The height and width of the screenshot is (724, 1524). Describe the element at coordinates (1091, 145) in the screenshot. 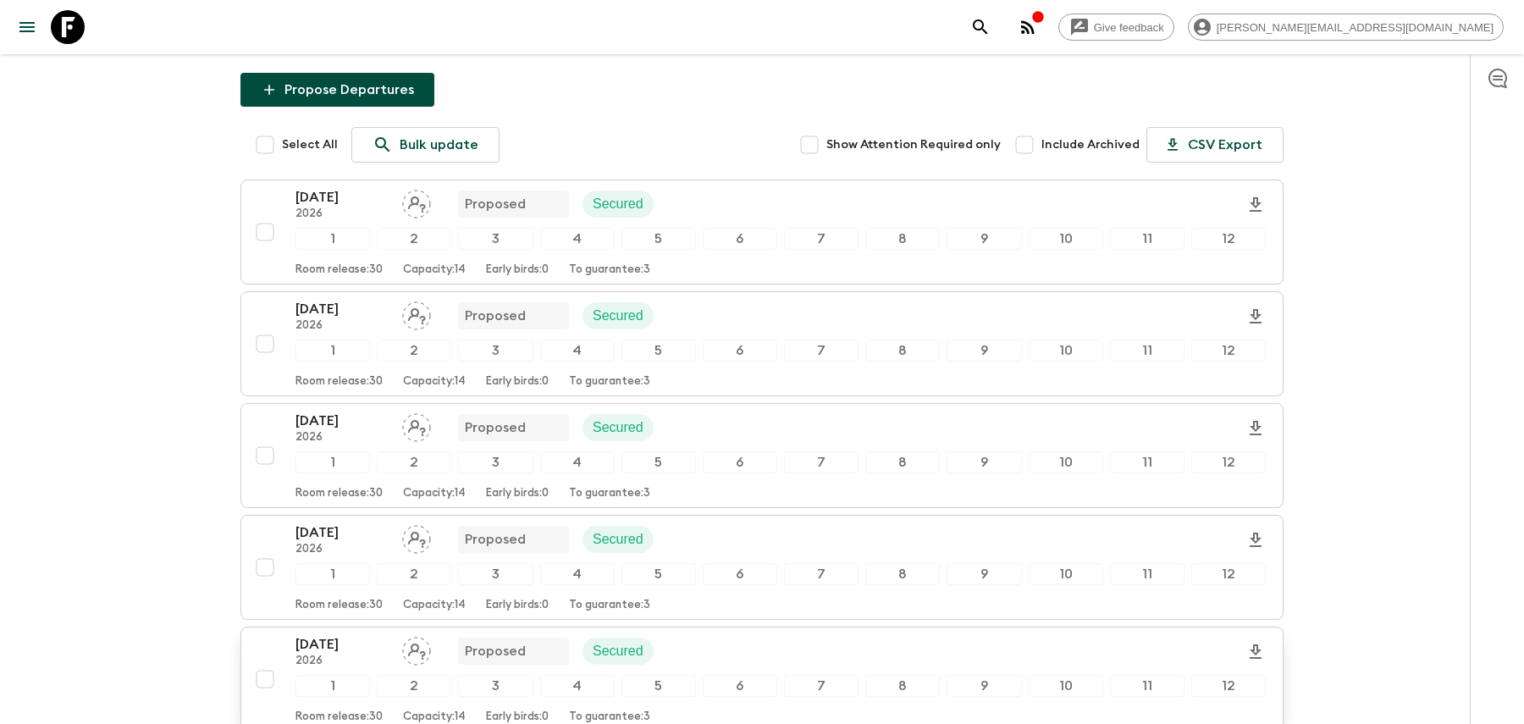

I see `span: Include Archived` at that location.